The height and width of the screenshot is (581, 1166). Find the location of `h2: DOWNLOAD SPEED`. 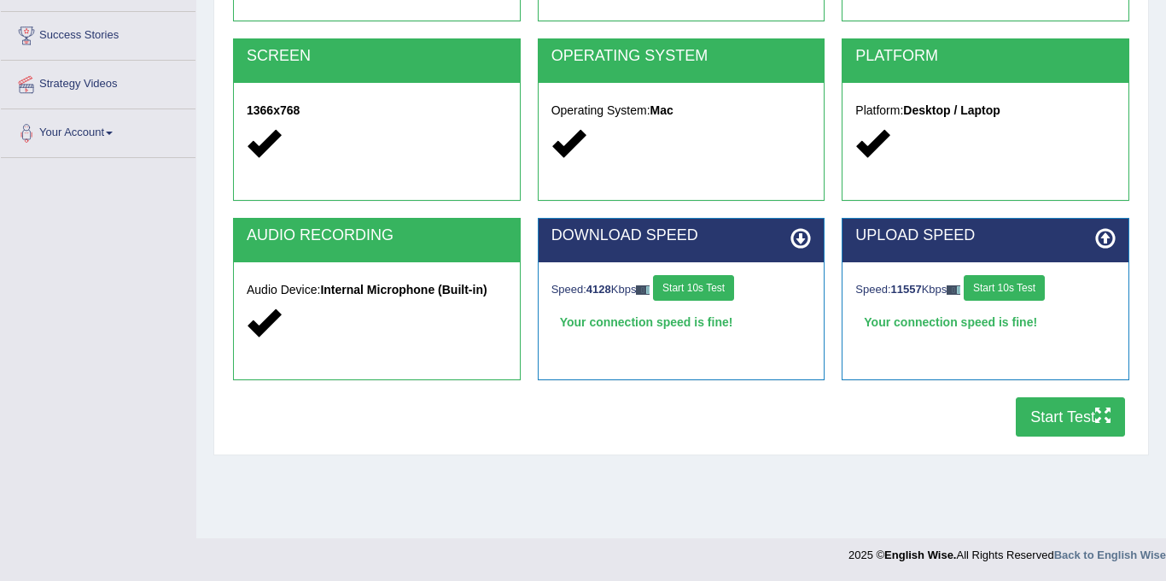

h2: DOWNLOAD SPEED is located at coordinates (681, 236).